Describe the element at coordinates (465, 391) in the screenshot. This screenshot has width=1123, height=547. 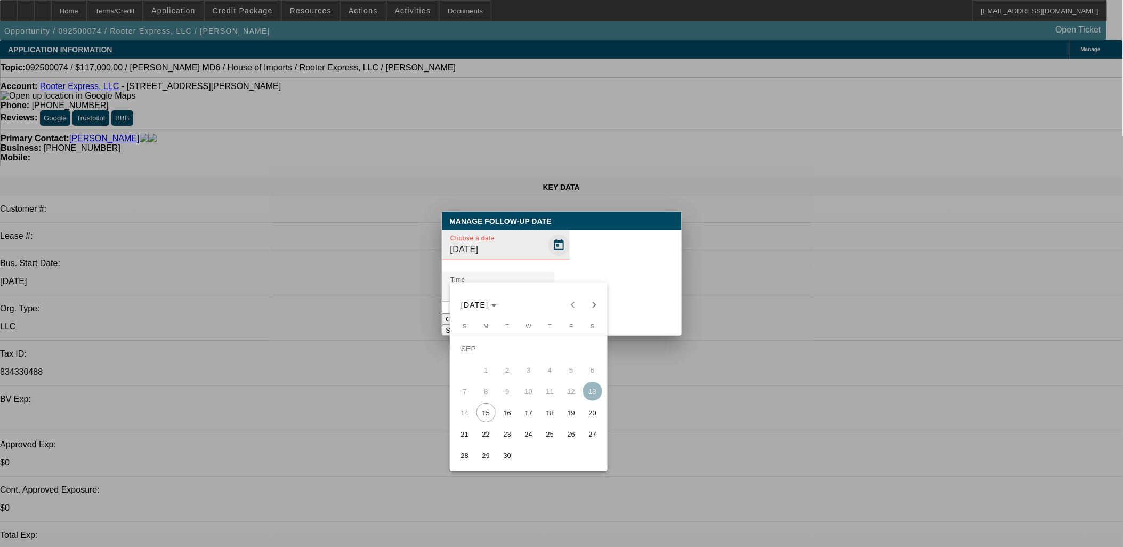
I see `button: September 7, 2025` at that location.